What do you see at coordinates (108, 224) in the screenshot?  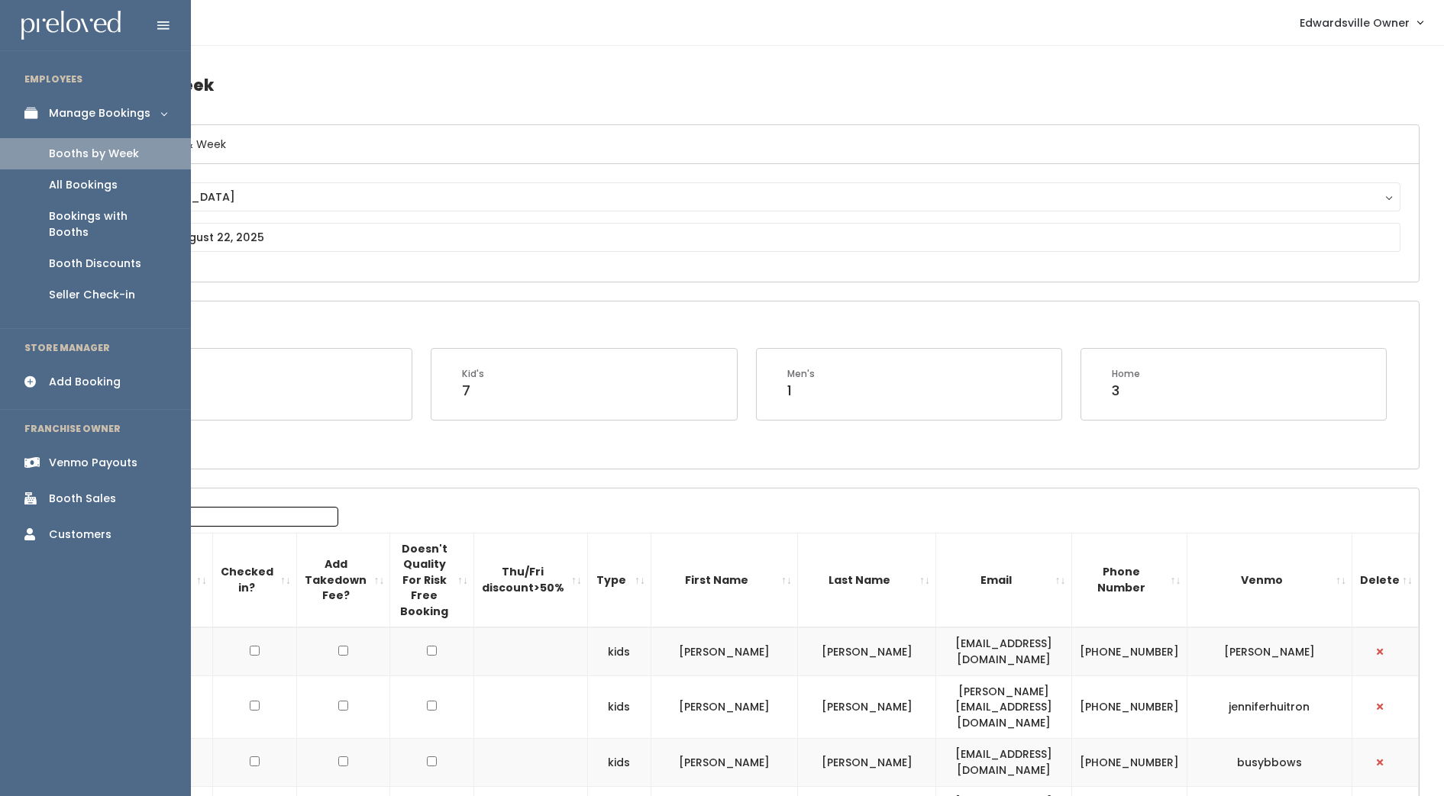 I see `div: Bookings with Booths` at bounding box center [108, 224].